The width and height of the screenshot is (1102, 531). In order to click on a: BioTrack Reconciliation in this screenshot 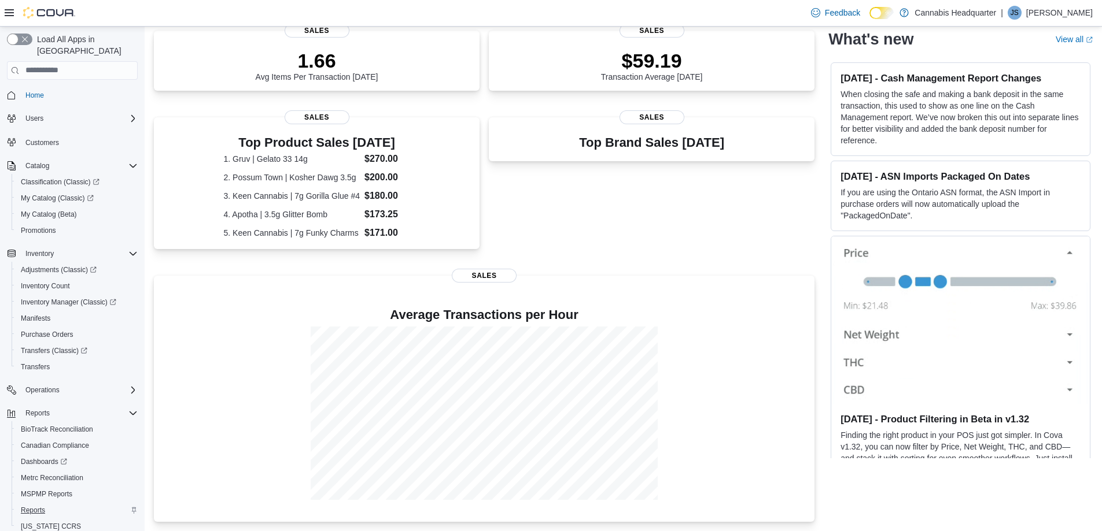, I will do `click(57, 430)`.